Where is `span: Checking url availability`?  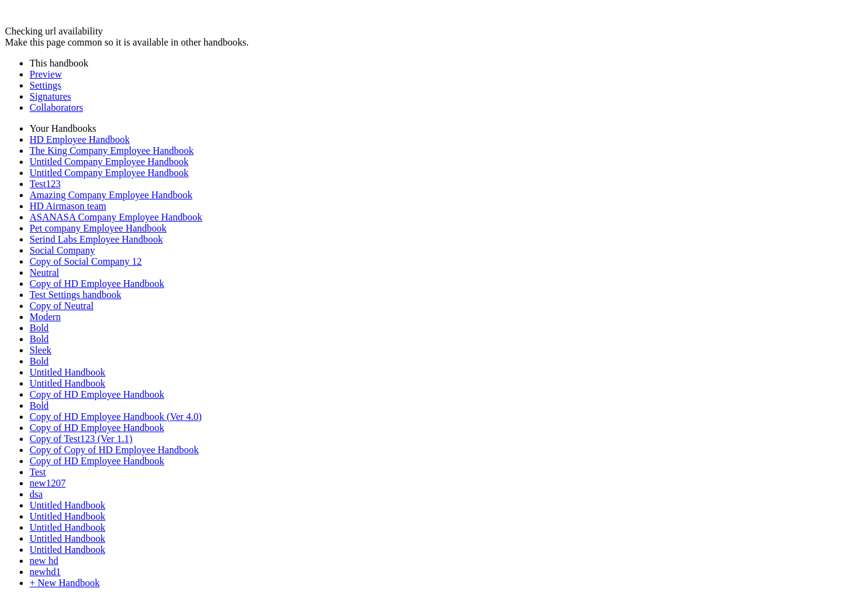
span: Checking url availability is located at coordinates (54, 31).